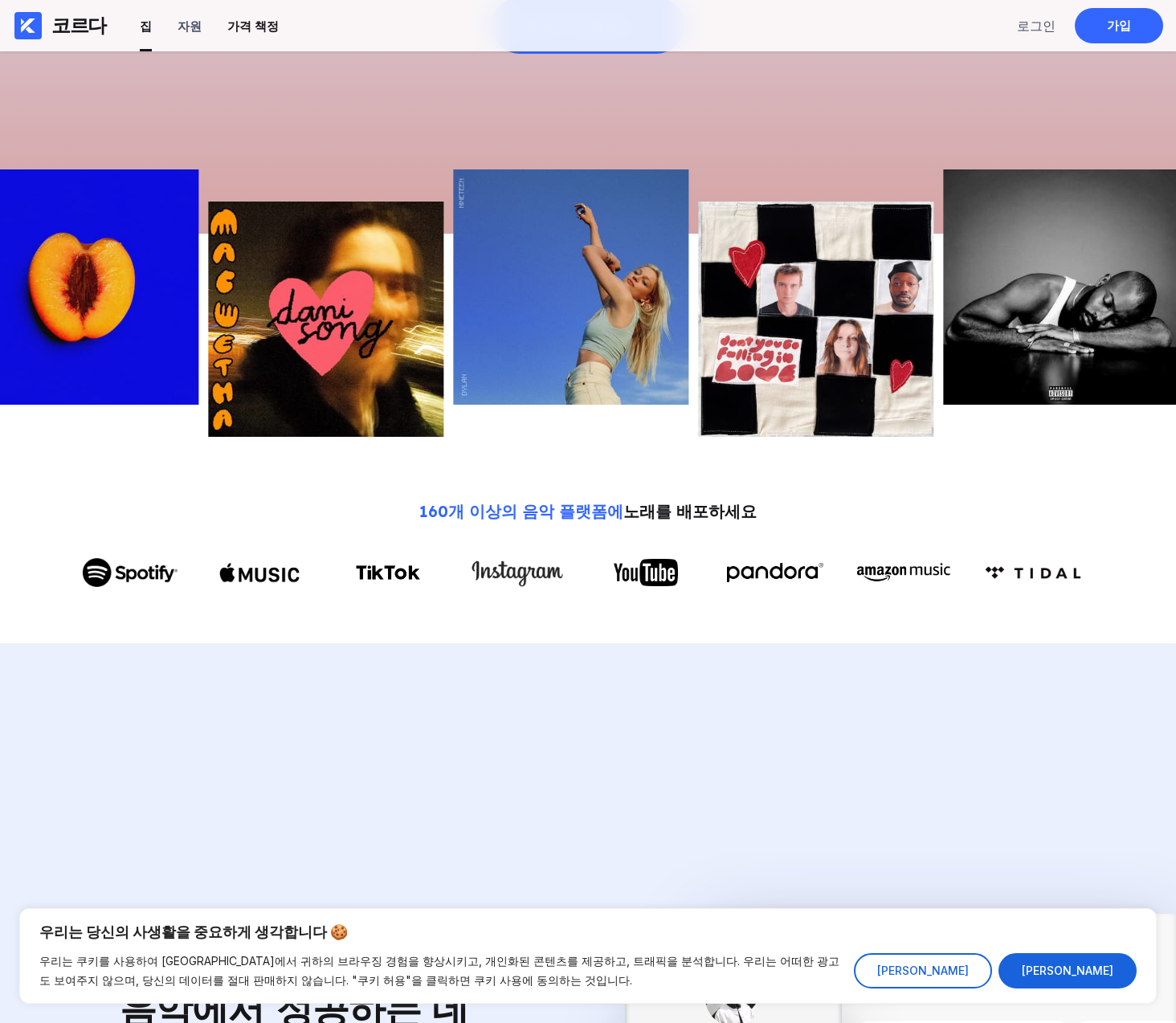 Image resolution: width=1176 pixels, height=1023 pixels. What do you see at coordinates (253, 26) in the screenshot?
I see `div: 가격 책정` at bounding box center [253, 26].